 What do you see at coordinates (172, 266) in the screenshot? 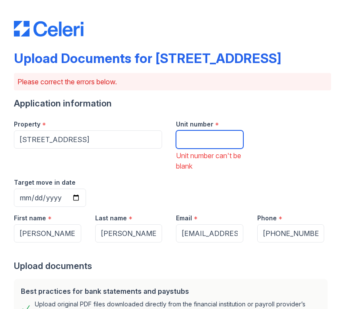
I see `div: Upload documents` at bounding box center [172, 266].